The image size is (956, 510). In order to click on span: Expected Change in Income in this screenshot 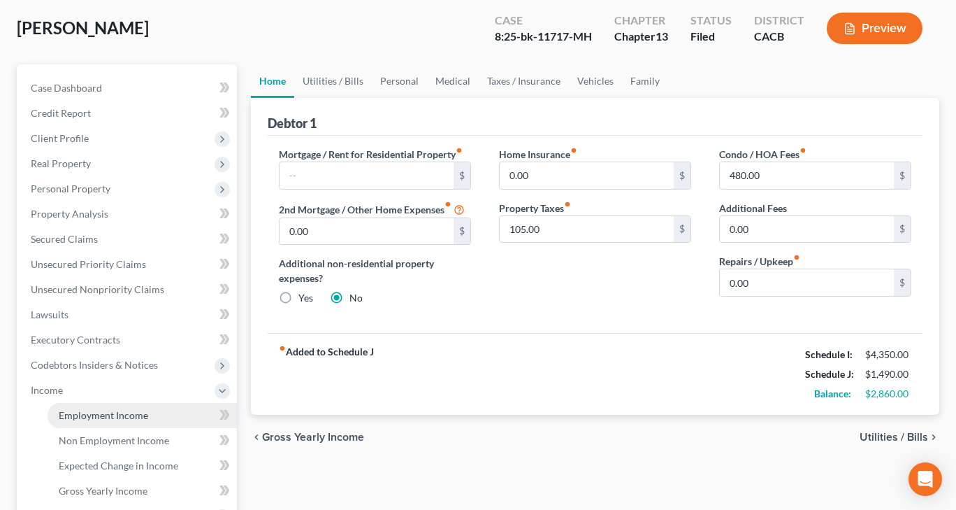, I will do `click(118, 465)`.